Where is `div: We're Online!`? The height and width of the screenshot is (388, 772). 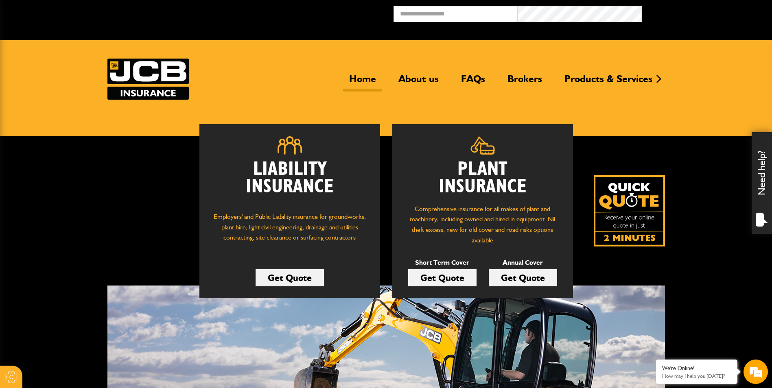
div: We're Online! is located at coordinates (697, 368).